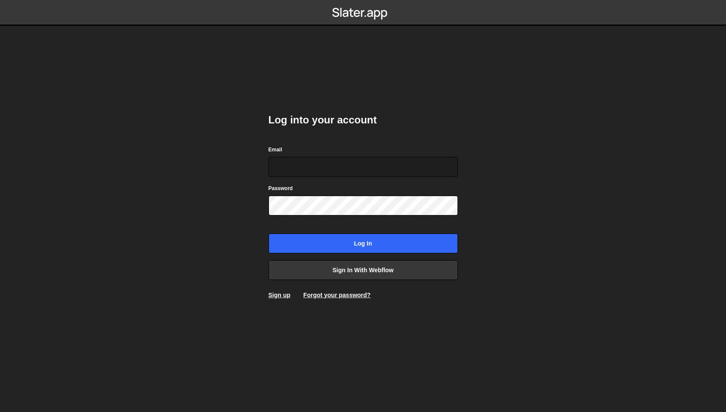 This screenshot has height=412, width=726. What do you see at coordinates (363, 120) in the screenshot?
I see `h2: Log into your account` at bounding box center [363, 120].